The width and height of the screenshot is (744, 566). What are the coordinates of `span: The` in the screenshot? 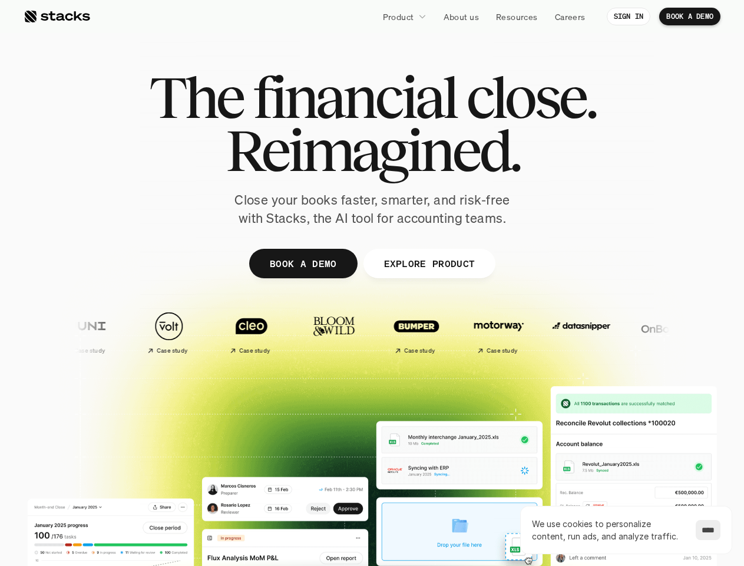 It's located at (196, 97).